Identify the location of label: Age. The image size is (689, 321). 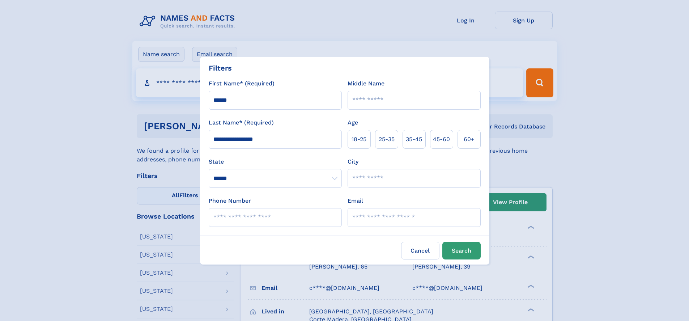
(352, 123).